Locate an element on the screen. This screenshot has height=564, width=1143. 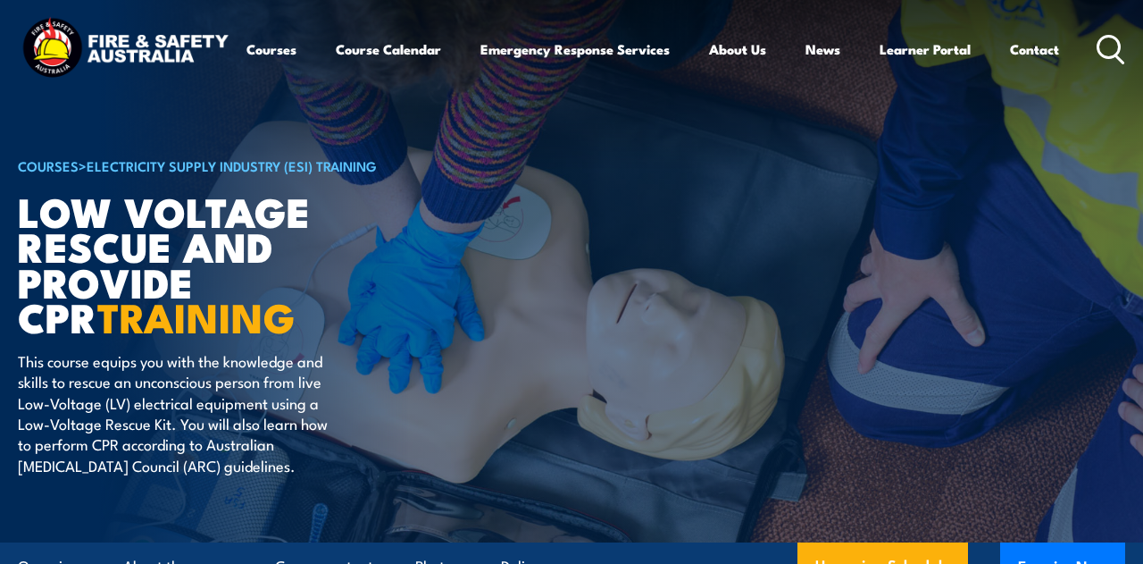
a: COURSES is located at coordinates (48, 165).